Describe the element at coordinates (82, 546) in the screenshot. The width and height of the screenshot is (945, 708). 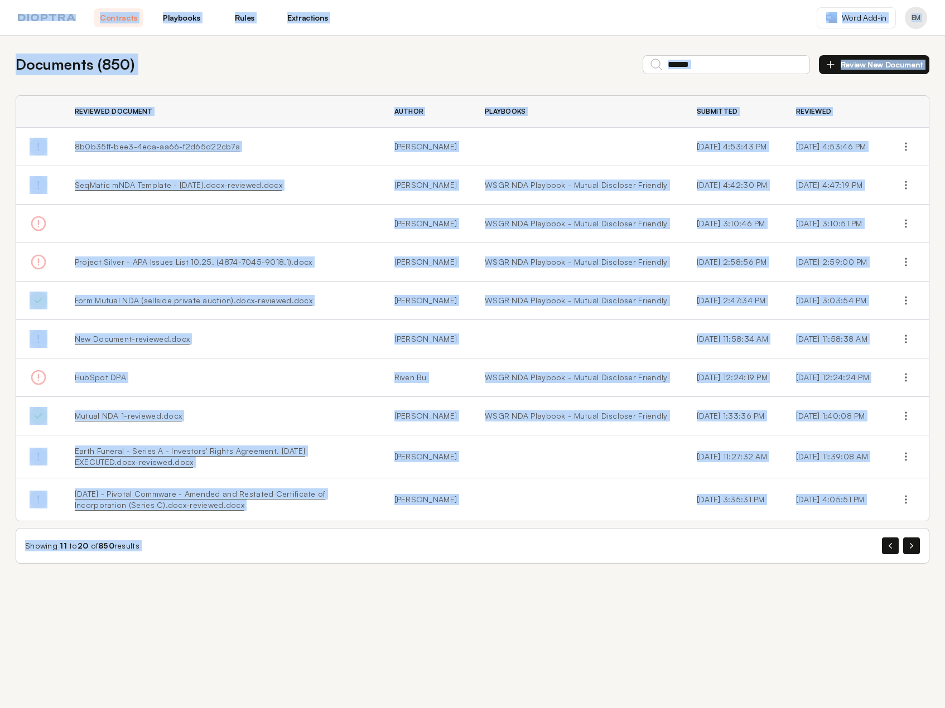
I see `div: Showing to of results` at that location.